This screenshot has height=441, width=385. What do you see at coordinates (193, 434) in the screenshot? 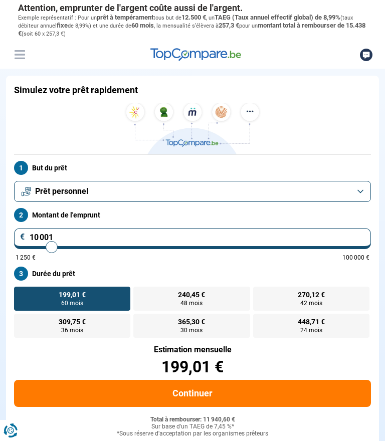
I see `div: *Sous réserve d'acceptation par les organismes prêteurs` at bounding box center [193, 434].